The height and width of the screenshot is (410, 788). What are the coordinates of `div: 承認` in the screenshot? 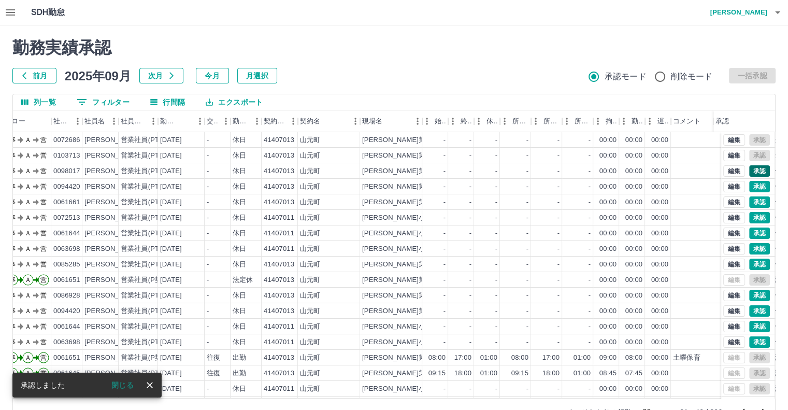 It's located at (722, 121).